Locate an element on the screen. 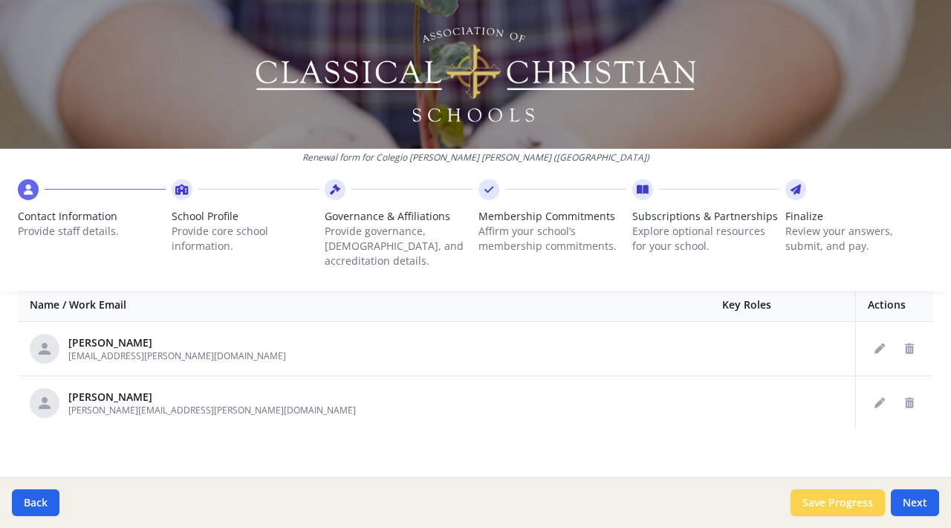  button: Back is located at coordinates (36, 502).